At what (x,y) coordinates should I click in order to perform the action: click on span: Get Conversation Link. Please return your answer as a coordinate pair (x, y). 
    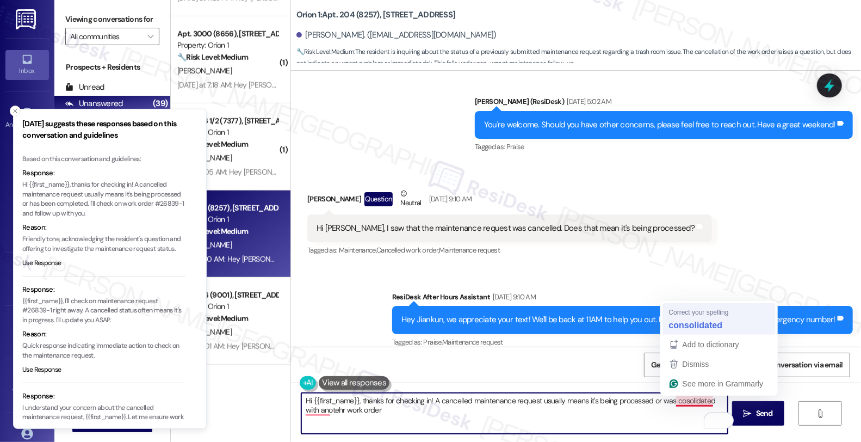
    Looking at the image, I should click on (689, 364).